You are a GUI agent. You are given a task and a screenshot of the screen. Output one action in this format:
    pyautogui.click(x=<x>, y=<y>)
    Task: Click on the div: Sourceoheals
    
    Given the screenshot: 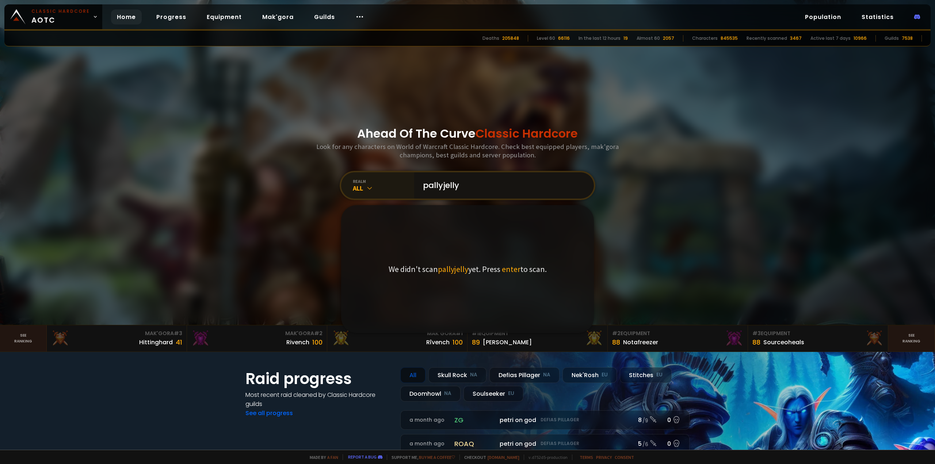 What is the action you would take?
    pyautogui.click(x=784, y=342)
    